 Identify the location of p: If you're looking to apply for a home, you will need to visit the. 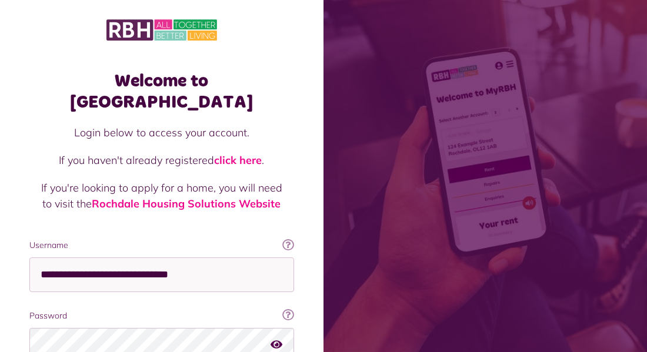
(162, 196).